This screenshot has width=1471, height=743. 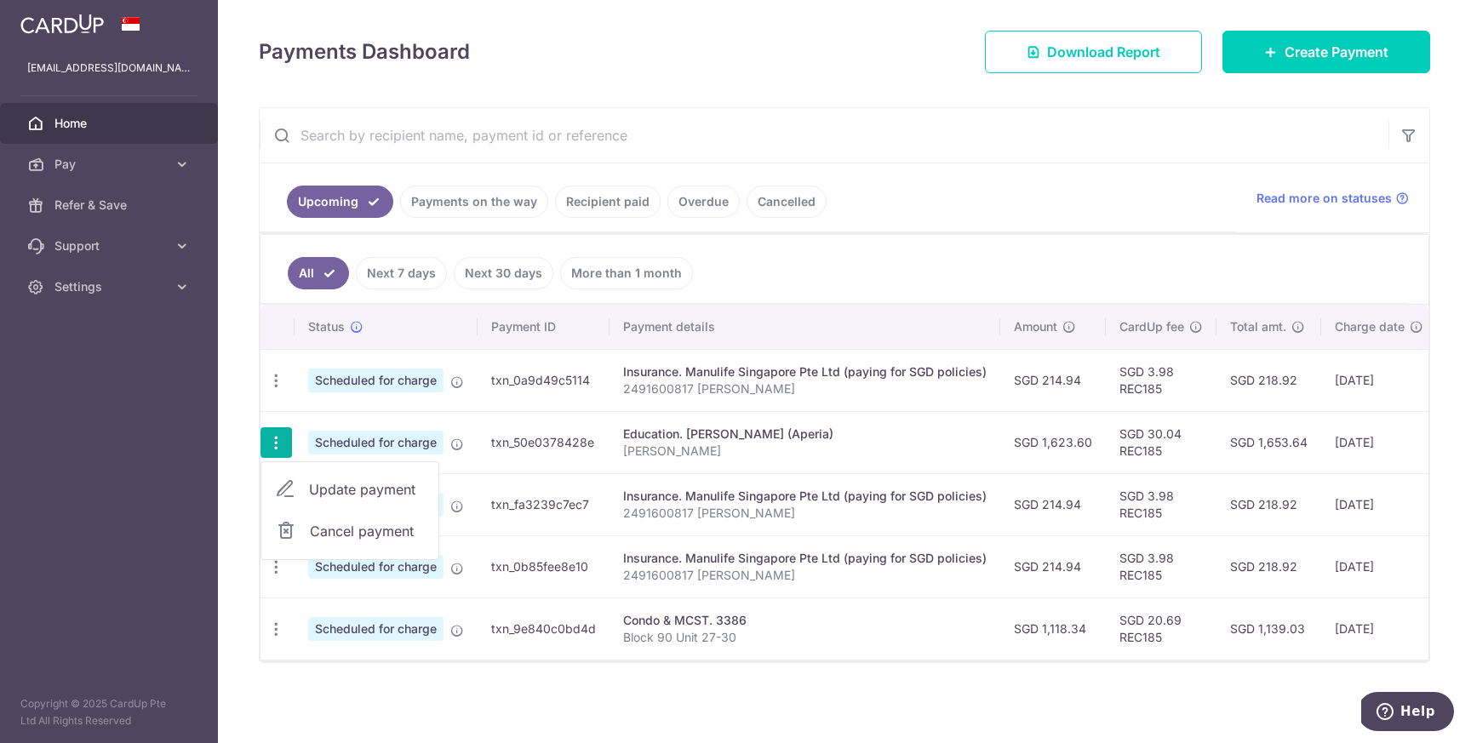 I want to click on a: Read more on statuses, so click(x=1332, y=198).